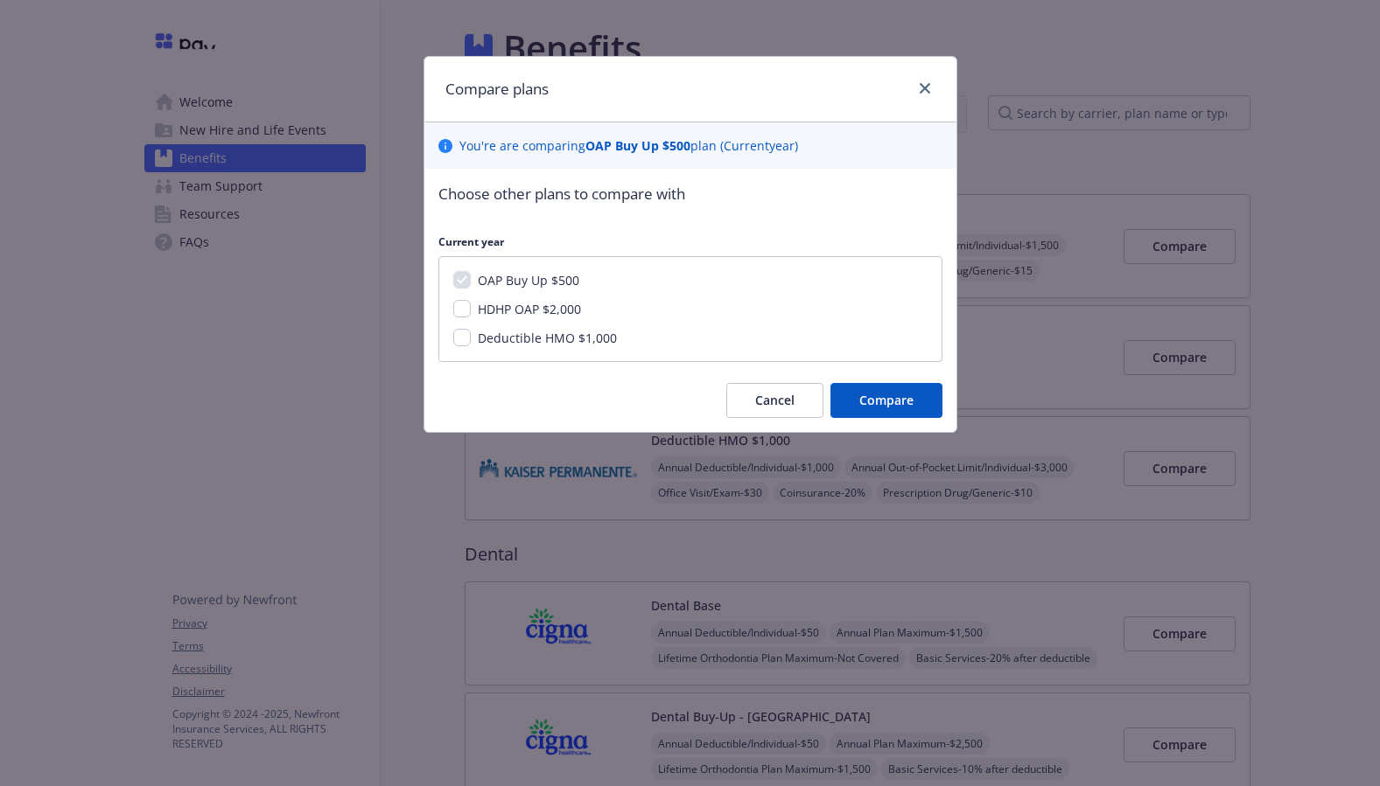 The width and height of the screenshot is (1380, 786). Describe the element at coordinates (925, 88) in the screenshot. I see `a: close` at that location.